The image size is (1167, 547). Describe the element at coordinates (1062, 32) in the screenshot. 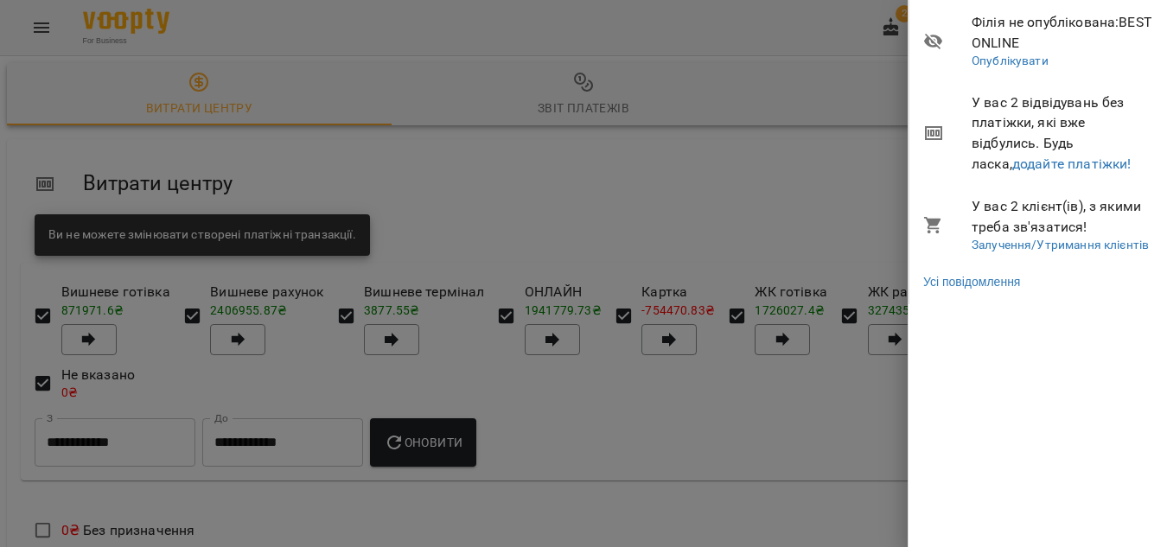

I see `span: Філія не опублікована : BEST ONLINE` at that location.